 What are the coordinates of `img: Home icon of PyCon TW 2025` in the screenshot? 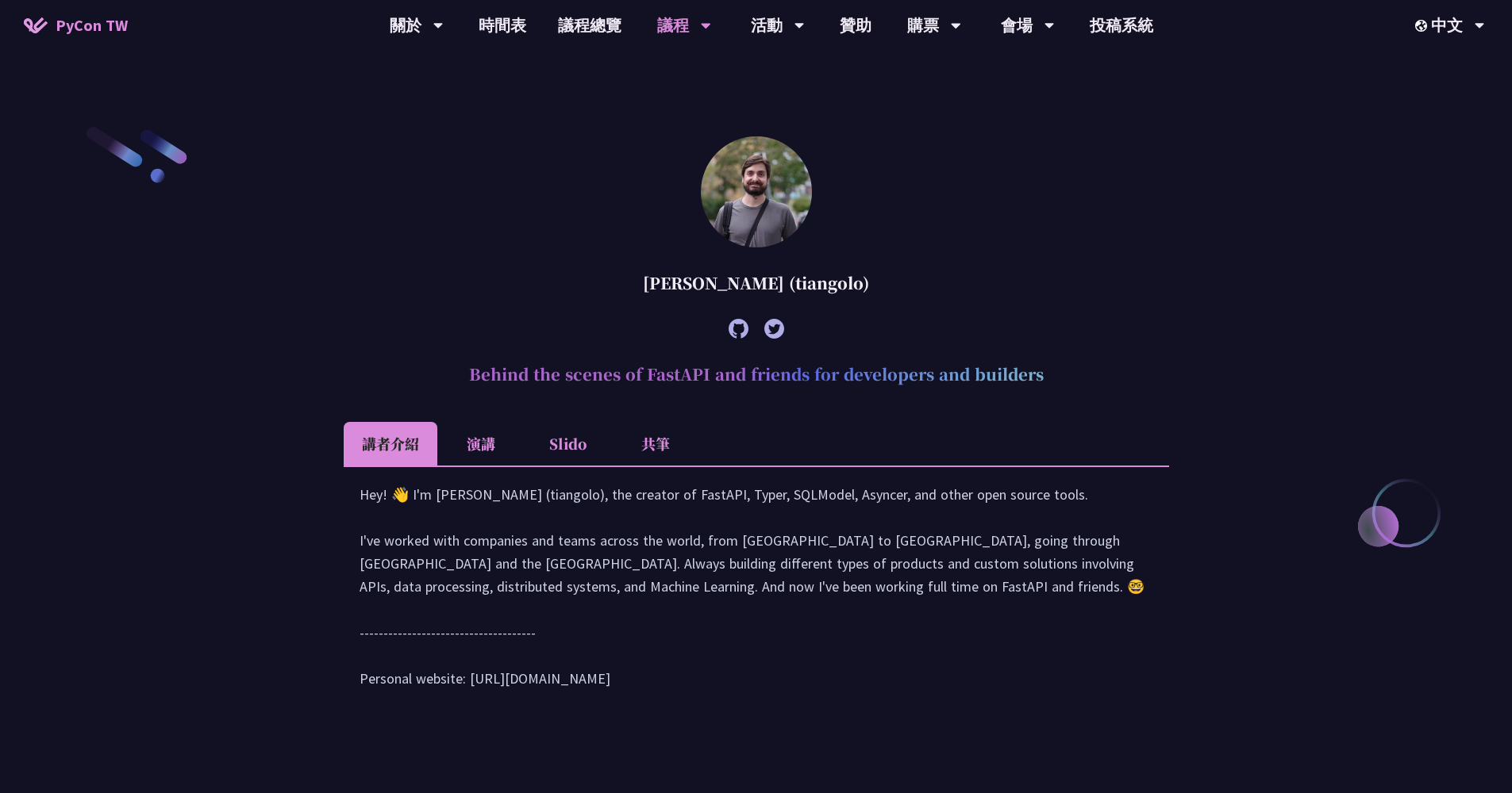 It's located at (36, 25).